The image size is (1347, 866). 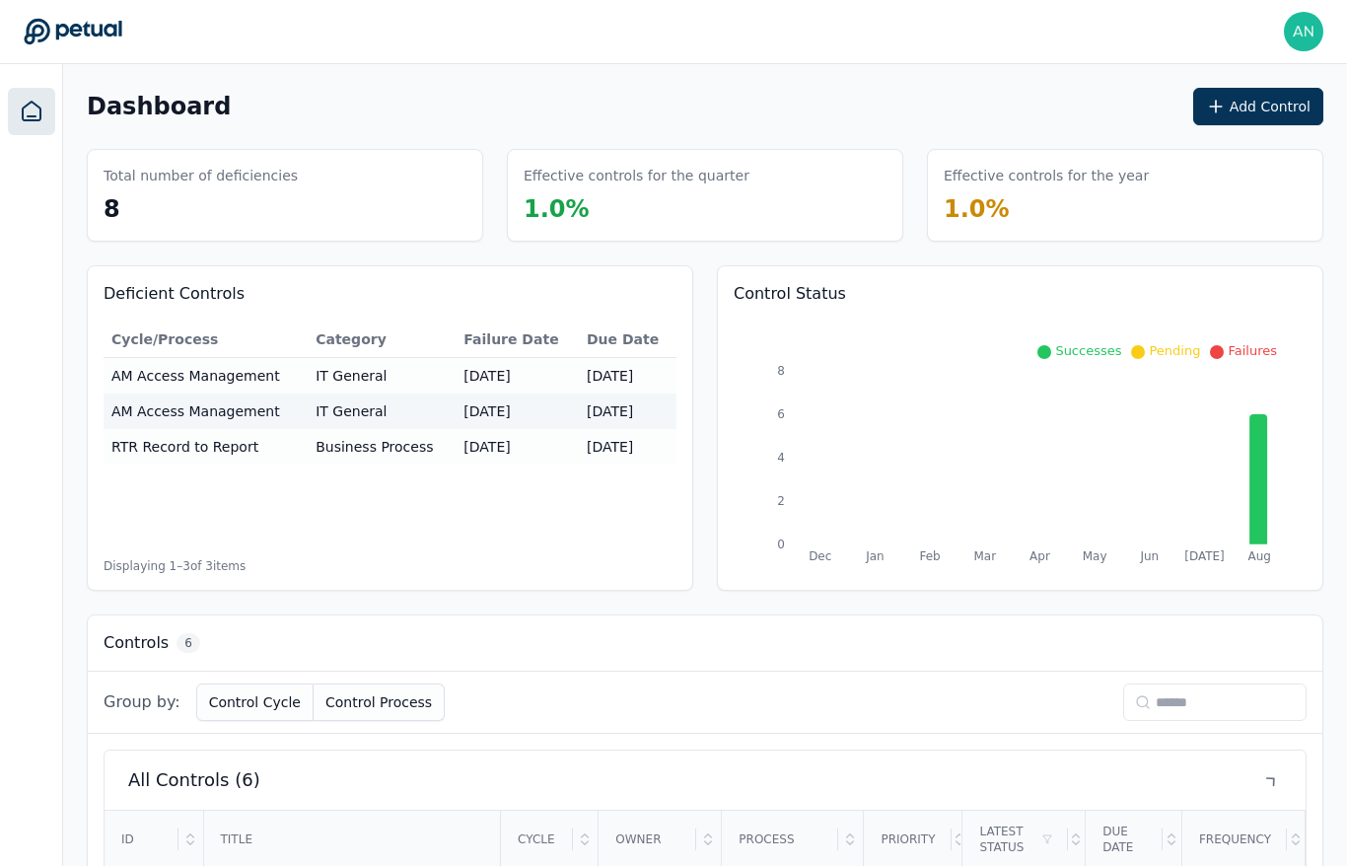 I want to click on span: 6, so click(x=188, y=643).